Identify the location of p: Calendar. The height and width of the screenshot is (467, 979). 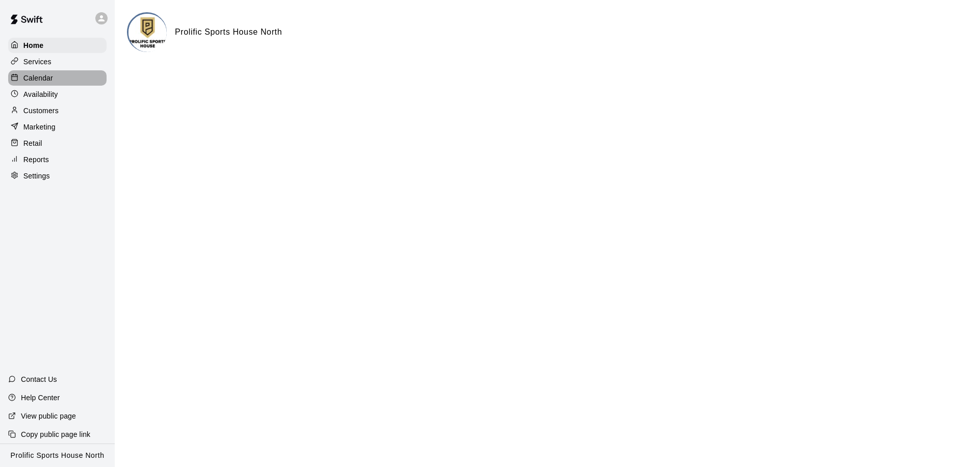
(38, 78).